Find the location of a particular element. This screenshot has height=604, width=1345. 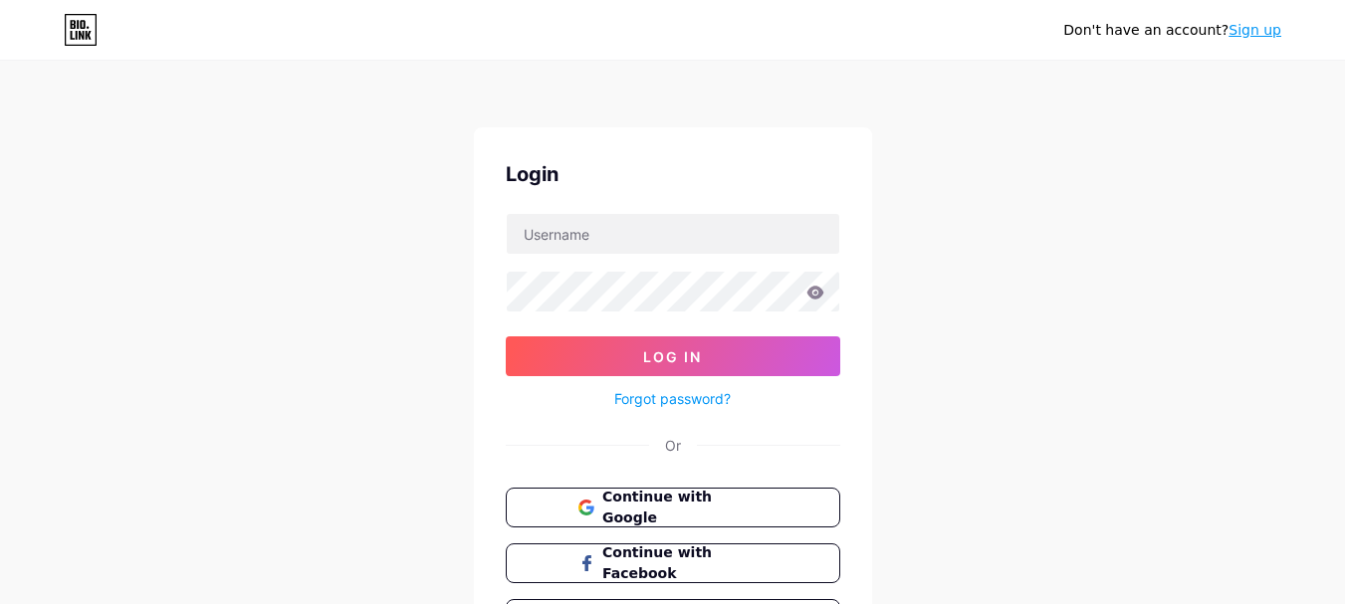

a: Continue with Google is located at coordinates (673, 508).